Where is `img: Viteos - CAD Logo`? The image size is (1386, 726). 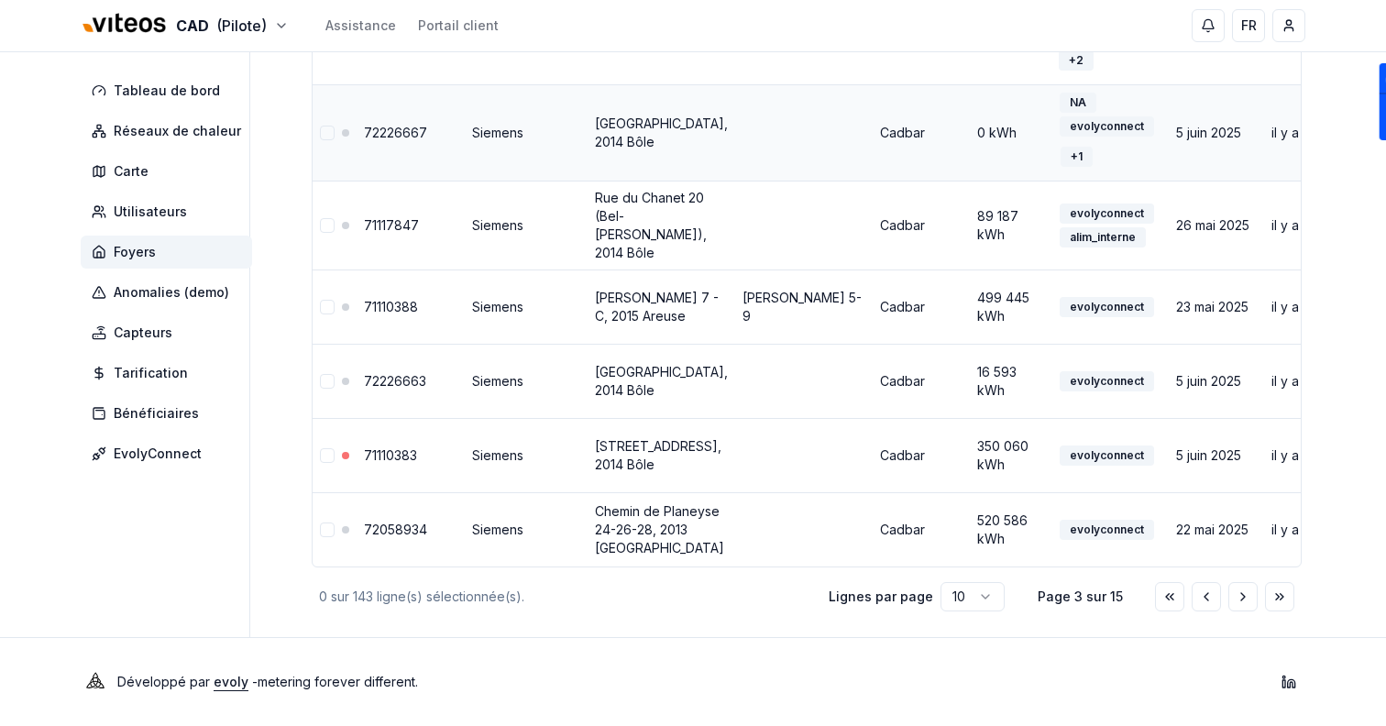 img: Viteos - CAD Logo is located at coordinates (125, 24).